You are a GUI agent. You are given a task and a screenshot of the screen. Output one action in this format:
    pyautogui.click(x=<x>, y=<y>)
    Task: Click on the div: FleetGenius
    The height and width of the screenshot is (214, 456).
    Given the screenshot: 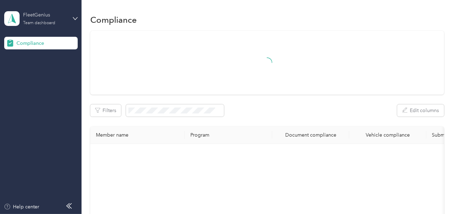 What is the action you would take?
    pyautogui.click(x=45, y=15)
    